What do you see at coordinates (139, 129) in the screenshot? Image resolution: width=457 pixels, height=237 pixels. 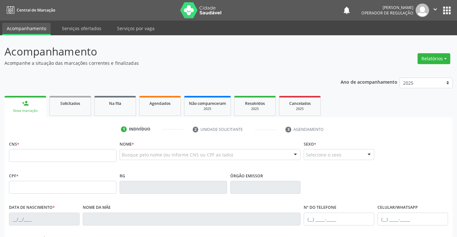 I see `div: Indivíduo` at bounding box center [139, 129].